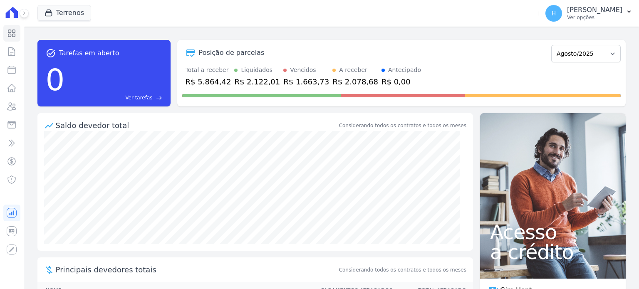  What do you see at coordinates (209, 82) in the screenshot?
I see `div: R$ 5.864,42` at bounding box center [209, 82].